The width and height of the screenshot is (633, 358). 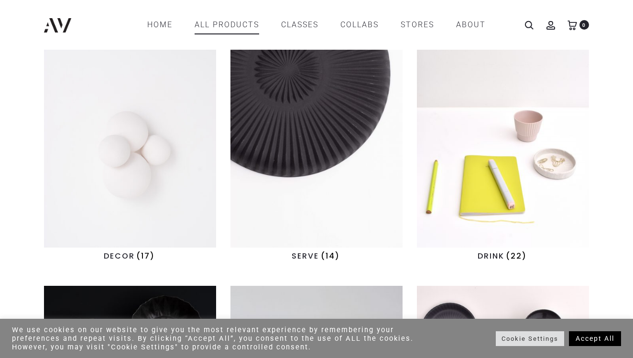 I want to click on a: STORES, so click(x=417, y=25).